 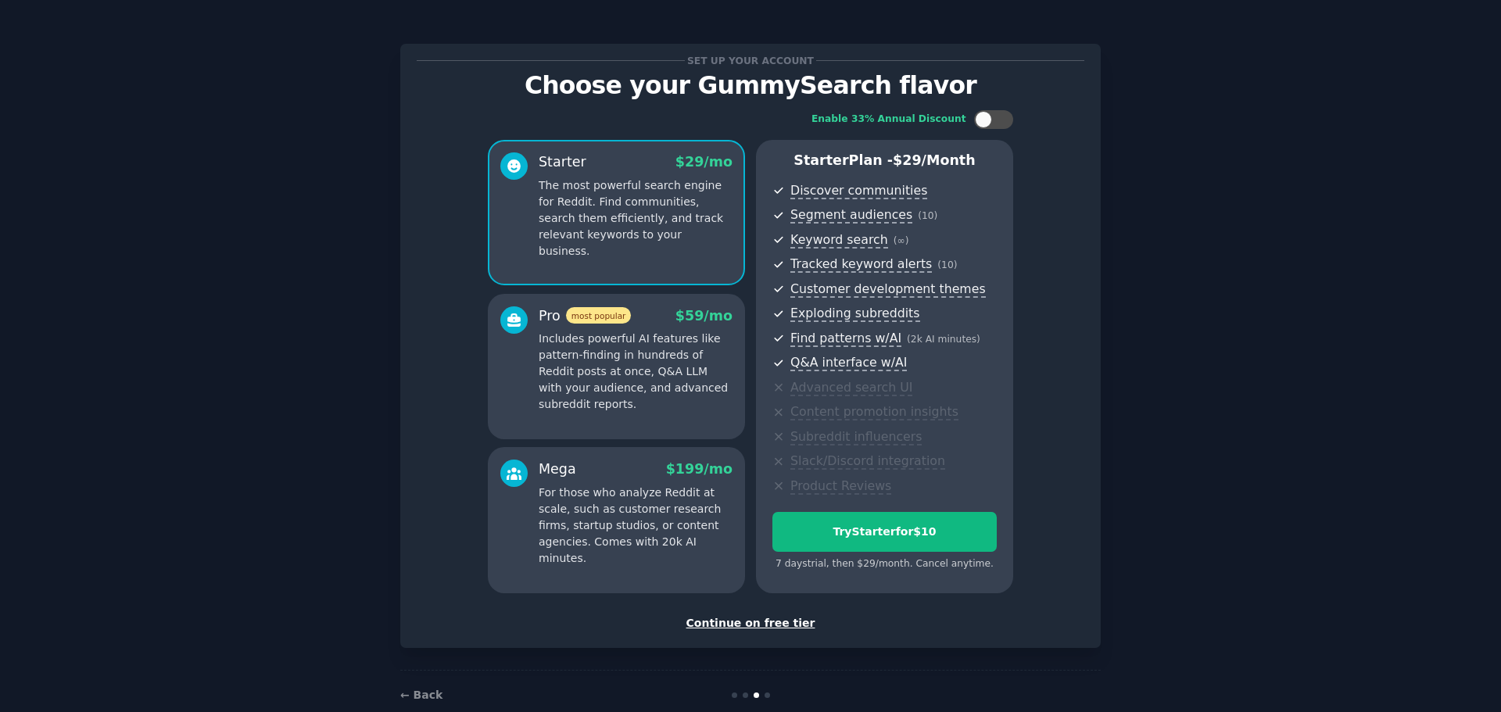 I want to click on p: For those who analyze Reddit at scale, such as customer research firms, startup studios, or conte..., so click(x=635, y=525).